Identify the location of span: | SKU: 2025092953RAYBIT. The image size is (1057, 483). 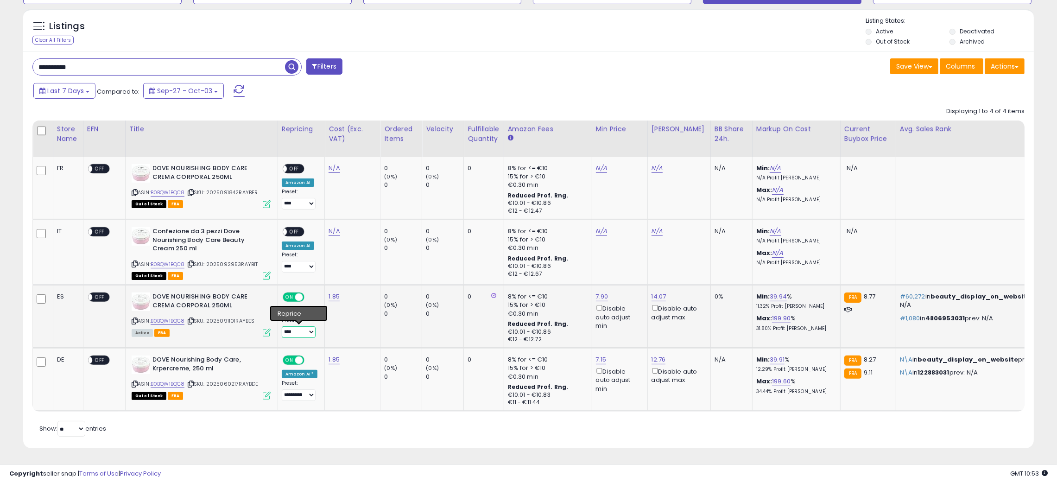
(222, 264).